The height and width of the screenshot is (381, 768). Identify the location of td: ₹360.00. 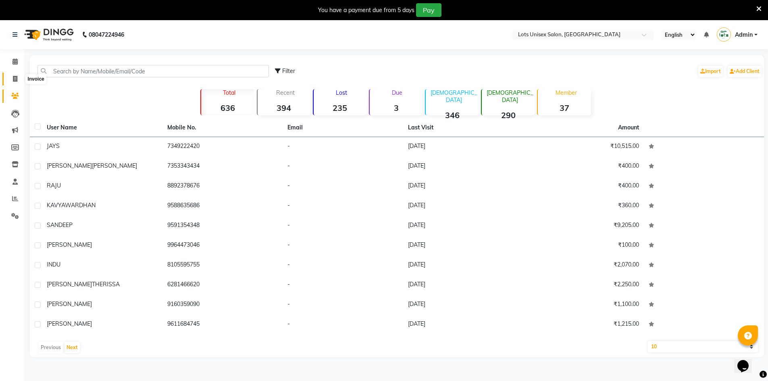
(584, 206).